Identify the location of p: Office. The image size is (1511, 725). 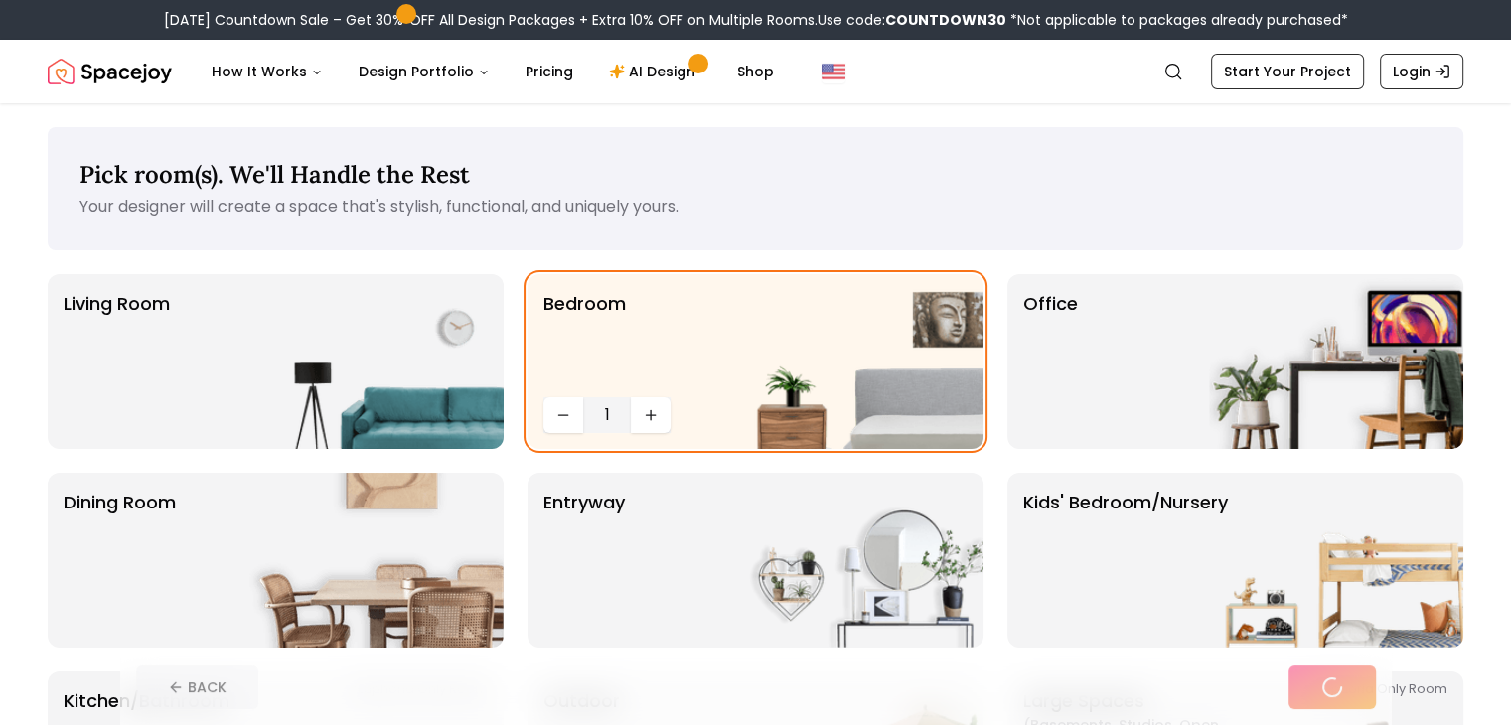
(1050, 362).